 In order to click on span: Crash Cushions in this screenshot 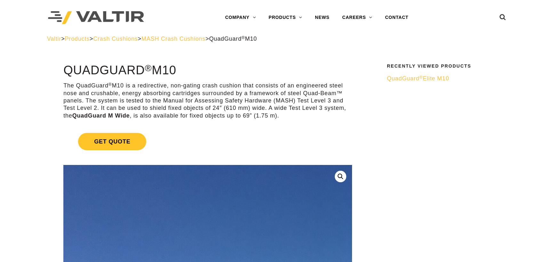, I will do `click(115, 39)`.